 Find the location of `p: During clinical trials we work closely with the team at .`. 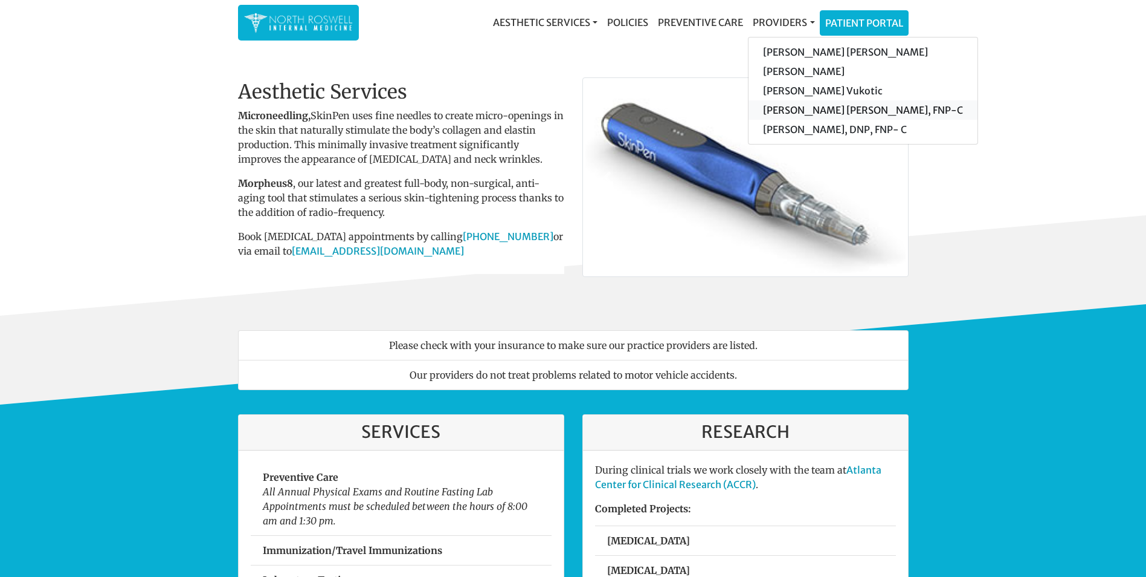

p: During clinical trials we work closely with the team at . is located at coordinates (746, 477).